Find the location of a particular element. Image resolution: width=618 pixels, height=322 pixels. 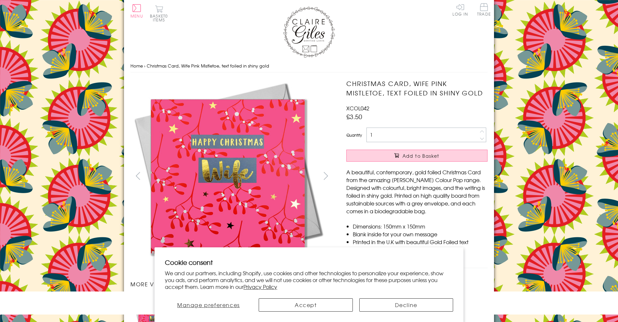

span: Manage preferences is located at coordinates (208, 305).